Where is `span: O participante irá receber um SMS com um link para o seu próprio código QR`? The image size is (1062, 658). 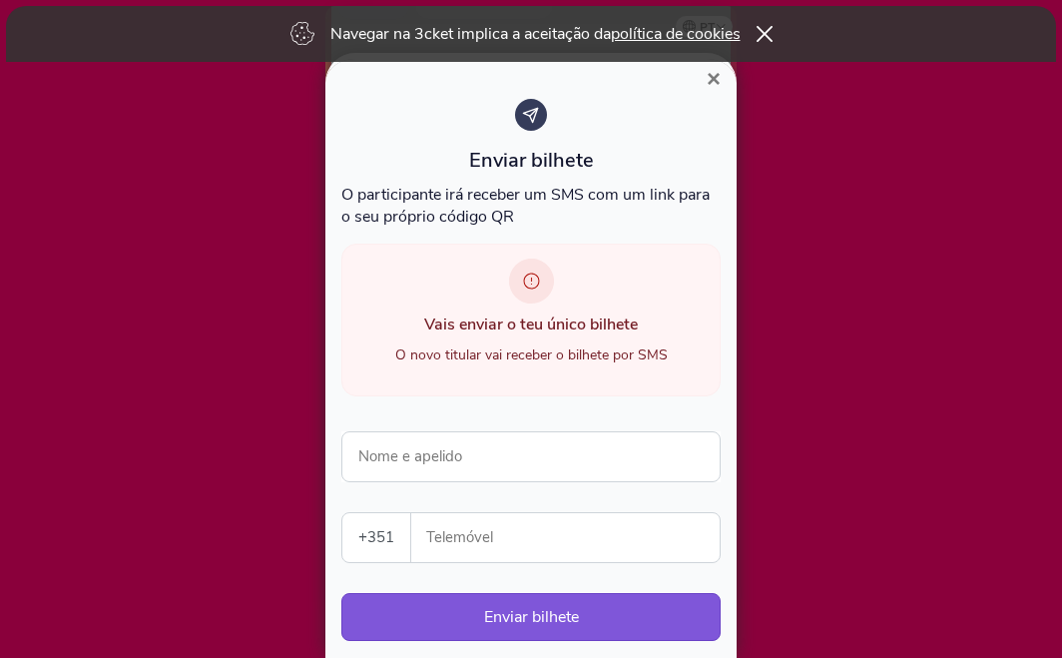
span: O participante irá receber um SMS com um link para o seu próprio código QR is located at coordinates (525, 206).